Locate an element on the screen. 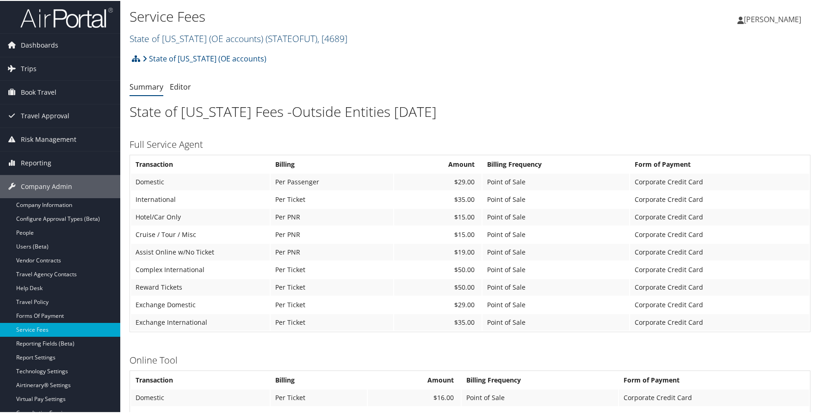 The width and height of the screenshot is (816, 413). td: Complex International is located at coordinates (200, 269).